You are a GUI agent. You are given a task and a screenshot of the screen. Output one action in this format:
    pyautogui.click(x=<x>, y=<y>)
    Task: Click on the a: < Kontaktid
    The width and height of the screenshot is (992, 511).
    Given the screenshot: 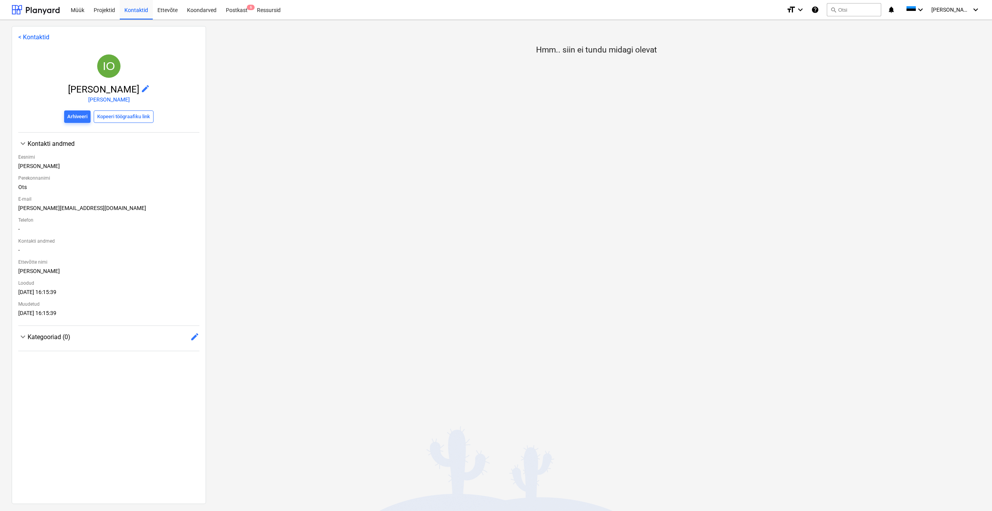 What is the action you would take?
    pyautogui.click(x=34, y=37)
    